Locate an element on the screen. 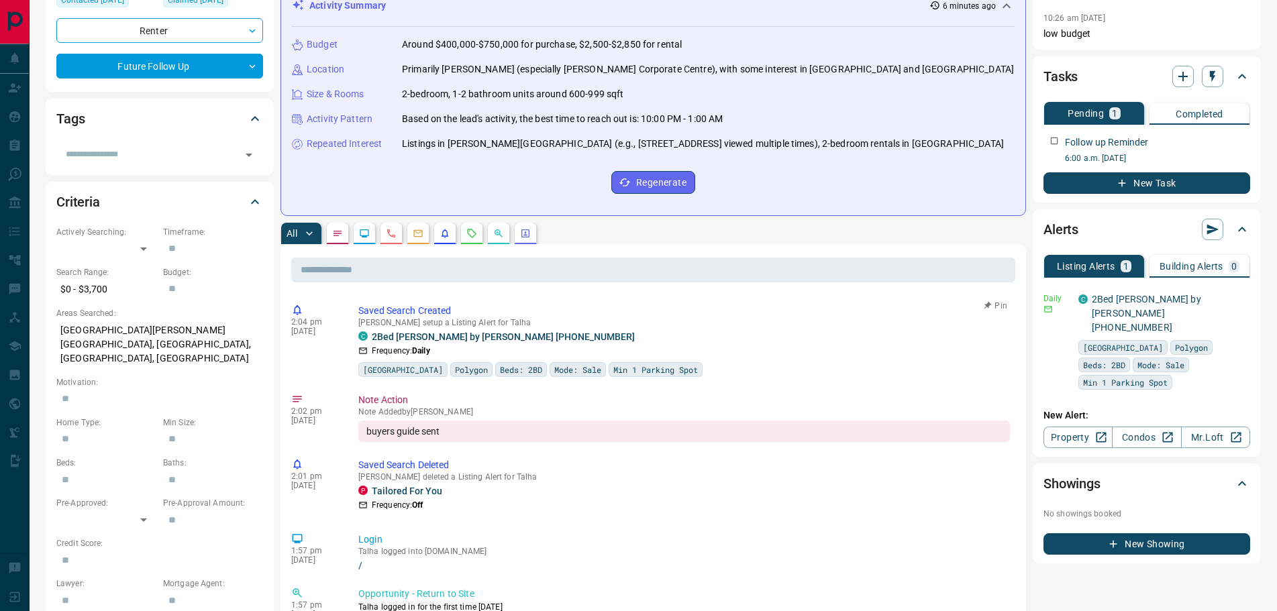 The width and height of the screenshot is (1277, 611). p: Beds: is located at coordinates (106, 463).